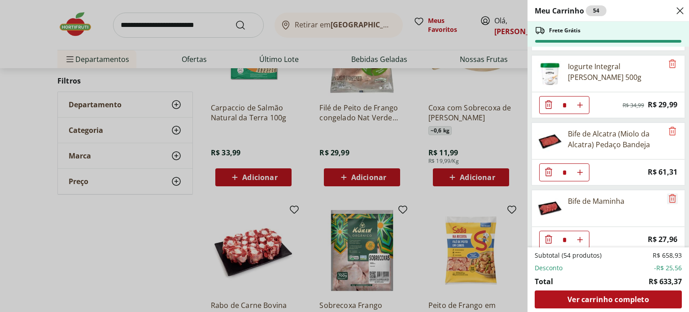 The image size is (689, 312). Describe the element at coordinates (668, 268) in the screenshot. I see `span: -R$ 25,56` at that location.